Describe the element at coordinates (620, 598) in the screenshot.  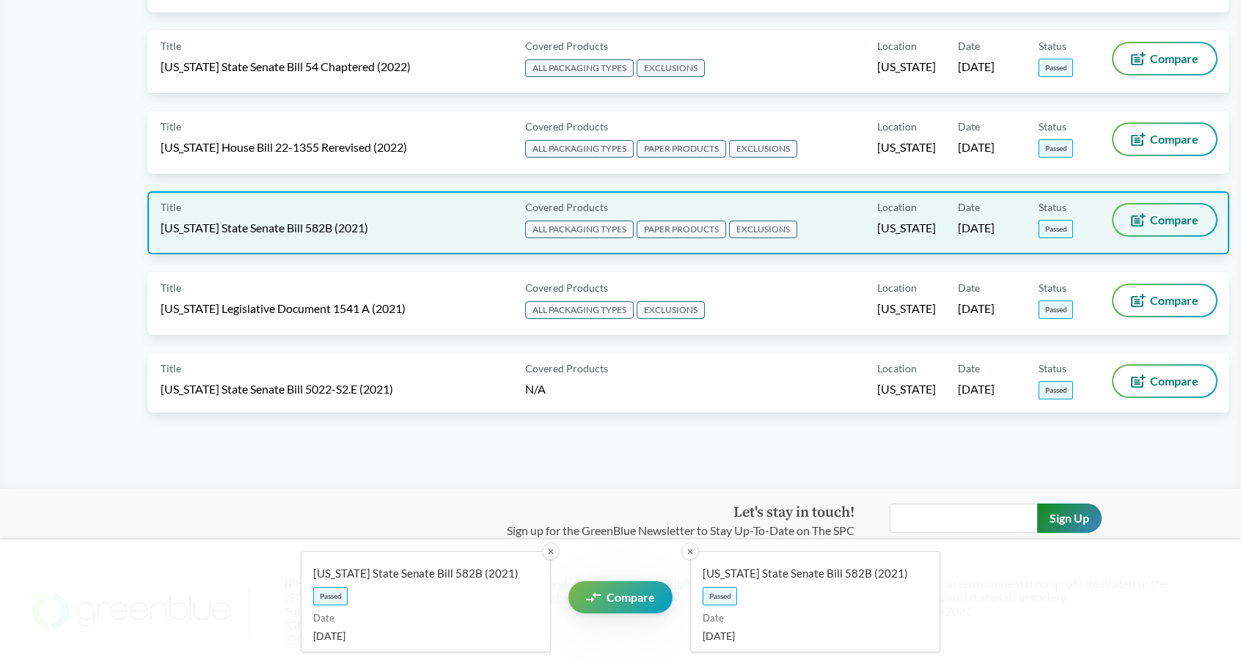
I see `a: Compare` at that location.